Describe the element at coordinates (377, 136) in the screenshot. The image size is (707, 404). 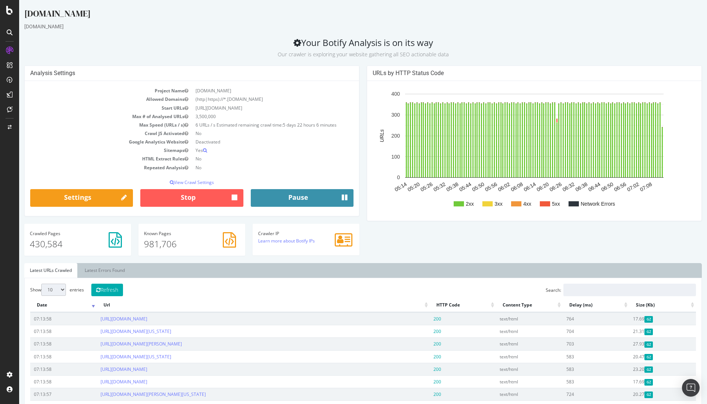
I see `text: 200` at that location.